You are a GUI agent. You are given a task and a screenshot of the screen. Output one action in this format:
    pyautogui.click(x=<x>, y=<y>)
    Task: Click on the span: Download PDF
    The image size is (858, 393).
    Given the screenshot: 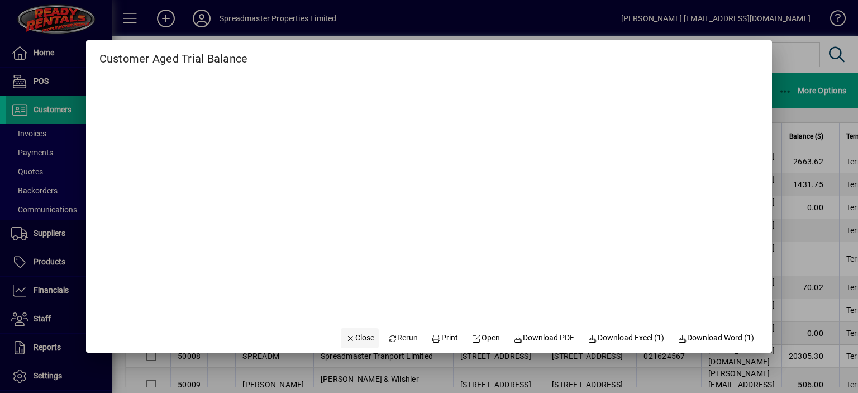 What is the action you would take?
    pyautogui.click(x=544, y=337)
    